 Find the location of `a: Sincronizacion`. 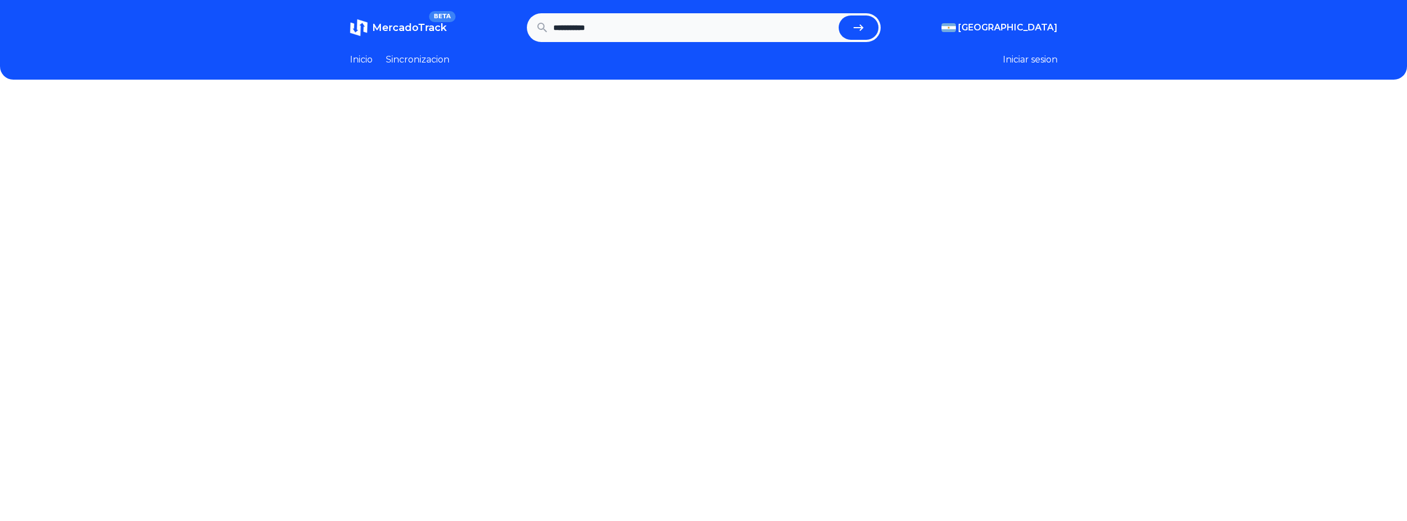

a: Sincronizacion is located at coordinates (417, 60).